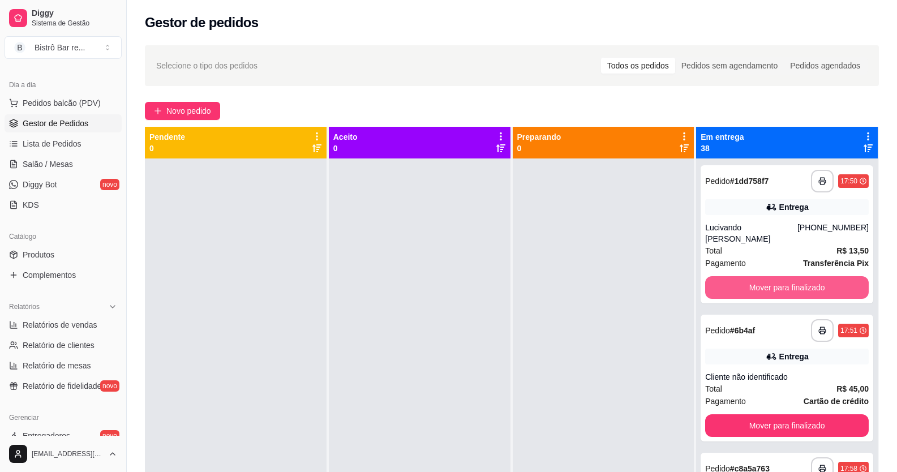 Image resolution: width=897 pixels, height=472 pixels. I want to click on p: Aceito, so click(345, 137).